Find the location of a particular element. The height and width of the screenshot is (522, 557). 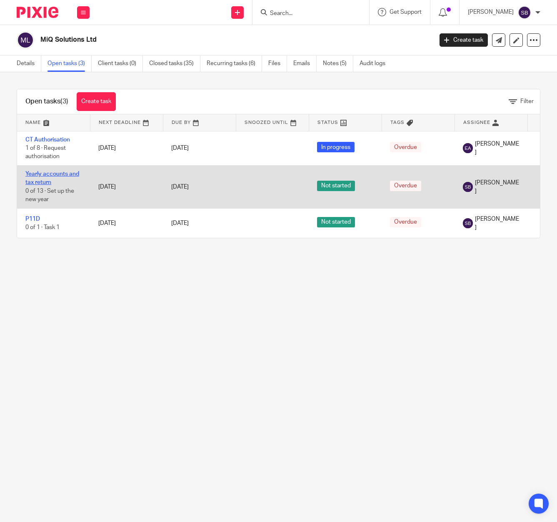

span: (3) is located at coordinates (64, 101).